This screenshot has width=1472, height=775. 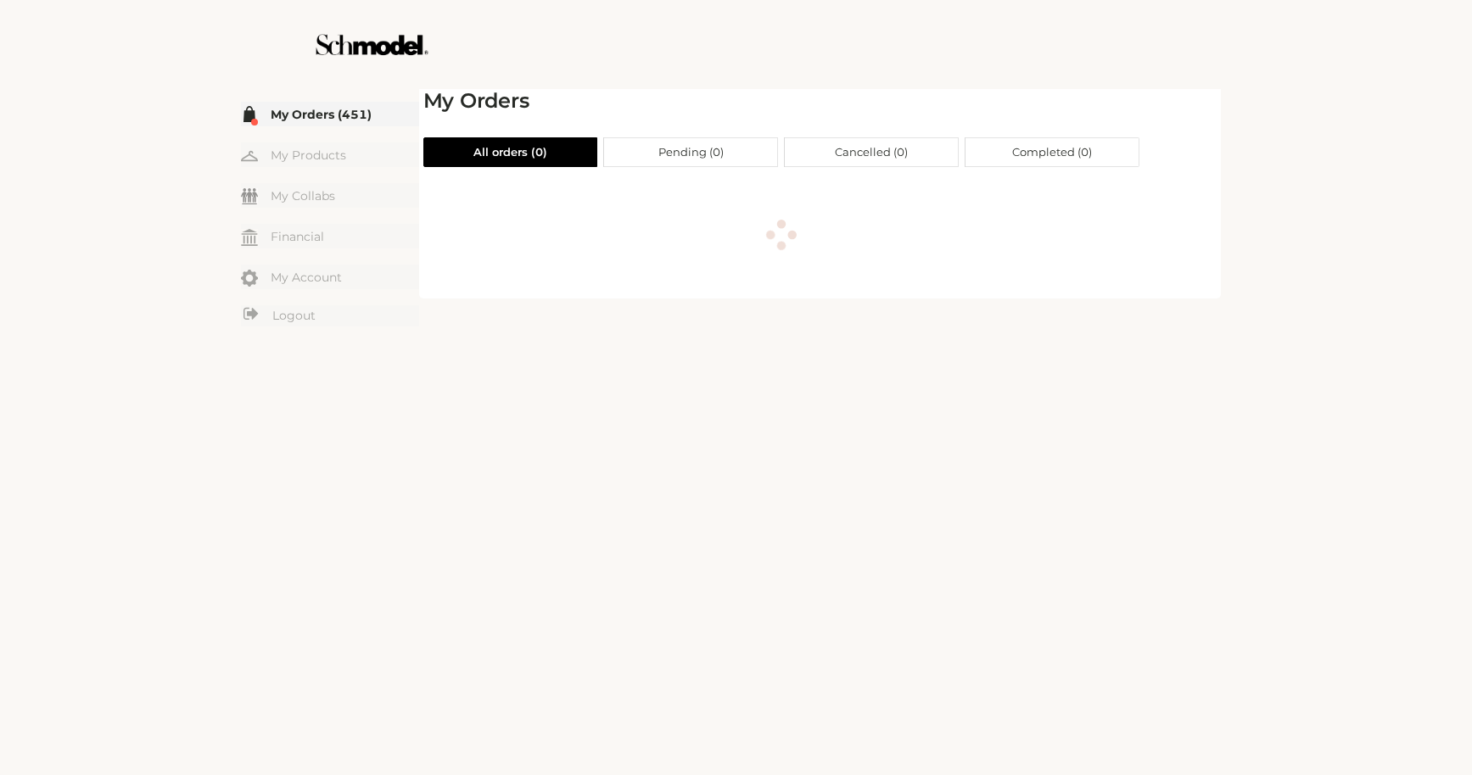 I want to click on a: My Products, so click(x=330, y=154).